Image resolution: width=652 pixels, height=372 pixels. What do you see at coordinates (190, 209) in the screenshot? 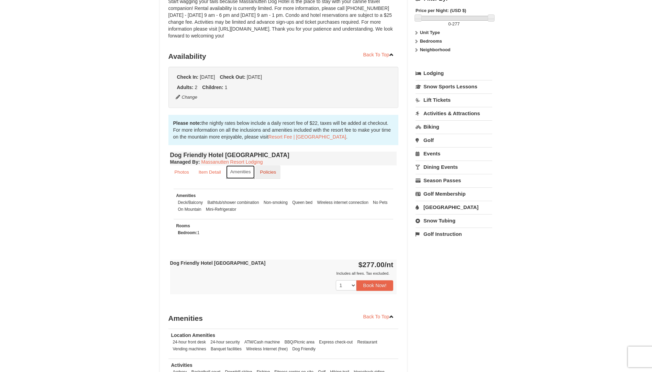
I see `li: On Mountain` at bounding box center [190, 209].